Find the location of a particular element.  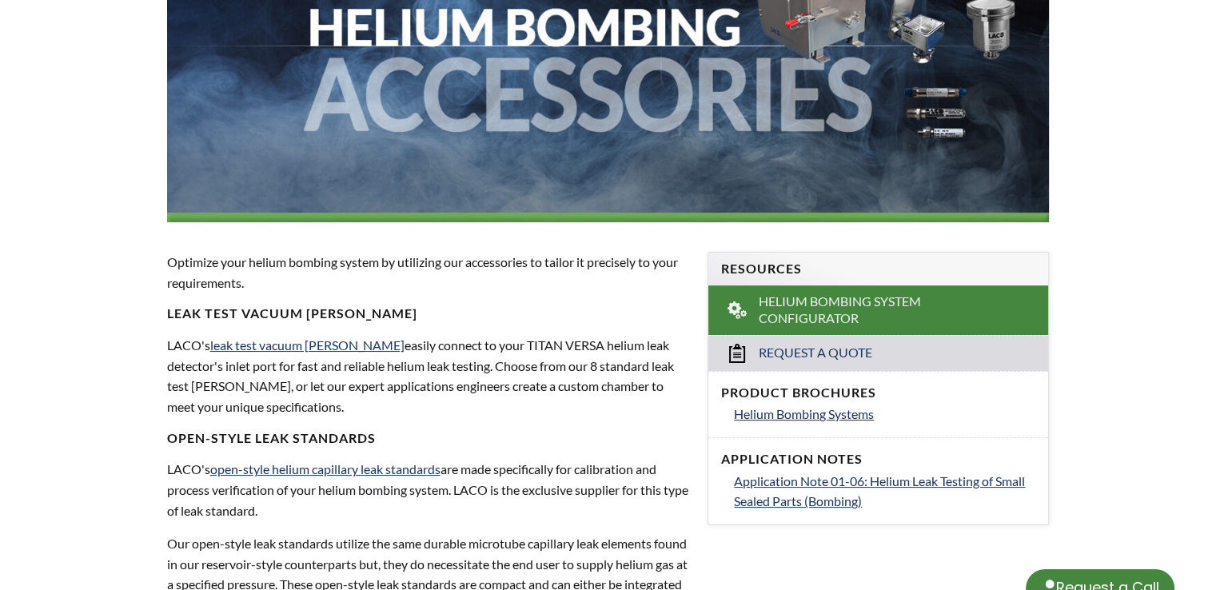

h4: Application Notes is located at coordinates (878, 459).